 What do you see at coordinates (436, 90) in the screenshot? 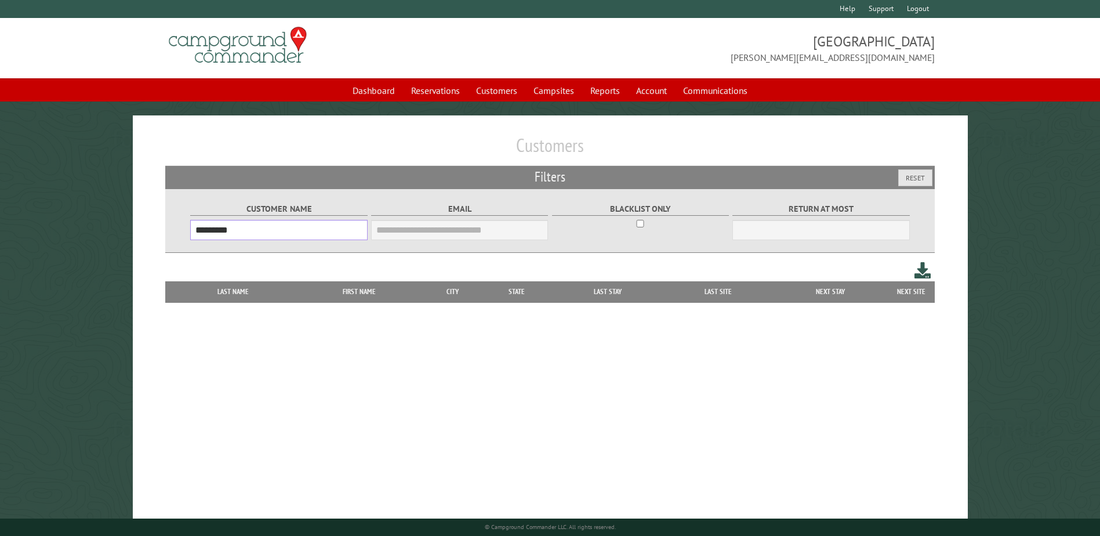
I see `a: Reservations` at bounding box center [436, 90].